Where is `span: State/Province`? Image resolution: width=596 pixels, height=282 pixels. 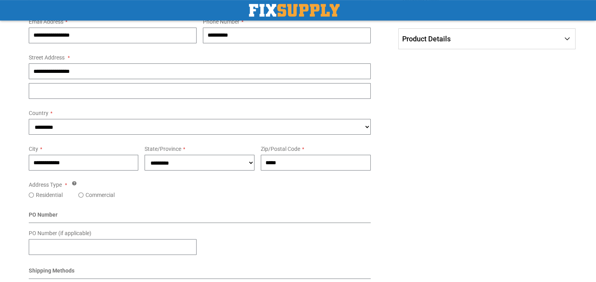
span: State/Province is located at coordinates (163, 149).